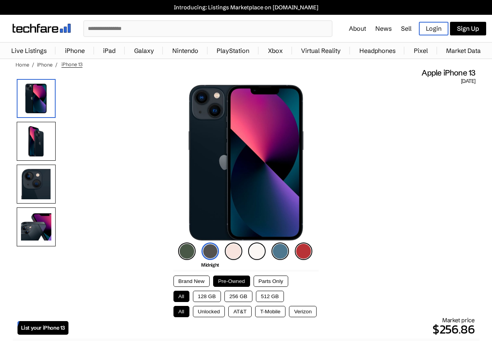  Describe the element at coordinates (358, 28) in the screenshot. I see `a: About` at that location.